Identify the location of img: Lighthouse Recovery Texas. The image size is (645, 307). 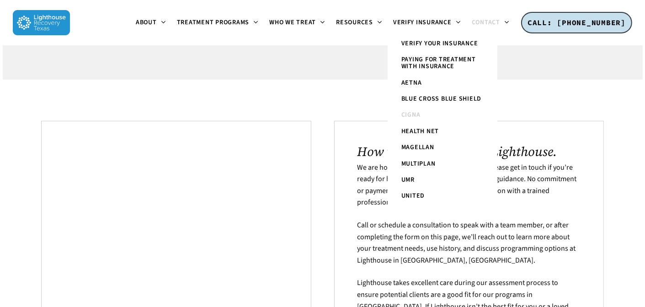
(41, 22).